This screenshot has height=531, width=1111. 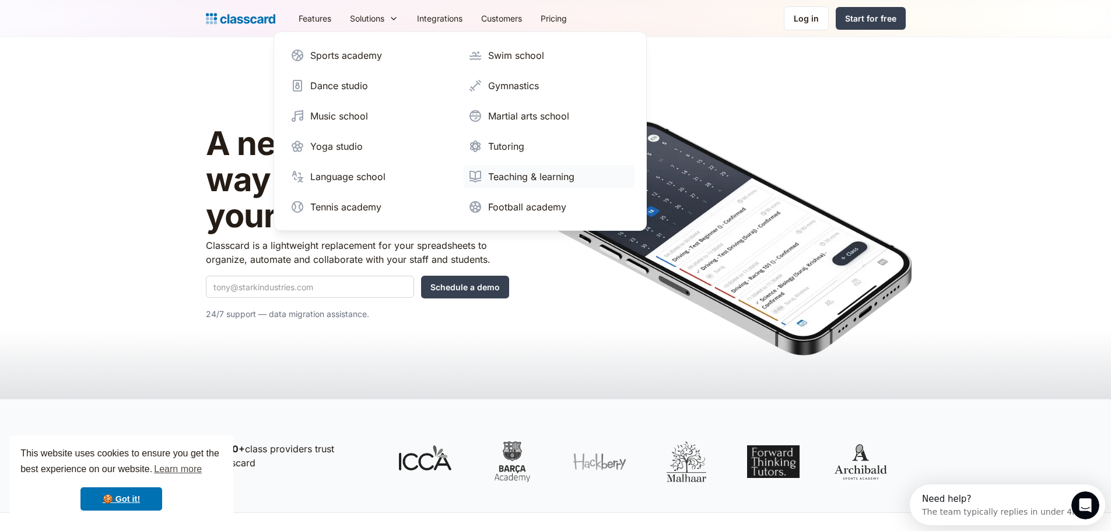 What do you see at coordinates (806, 18) in the screenshot?
I see `div: Log in` at bounding box center [806, 18].